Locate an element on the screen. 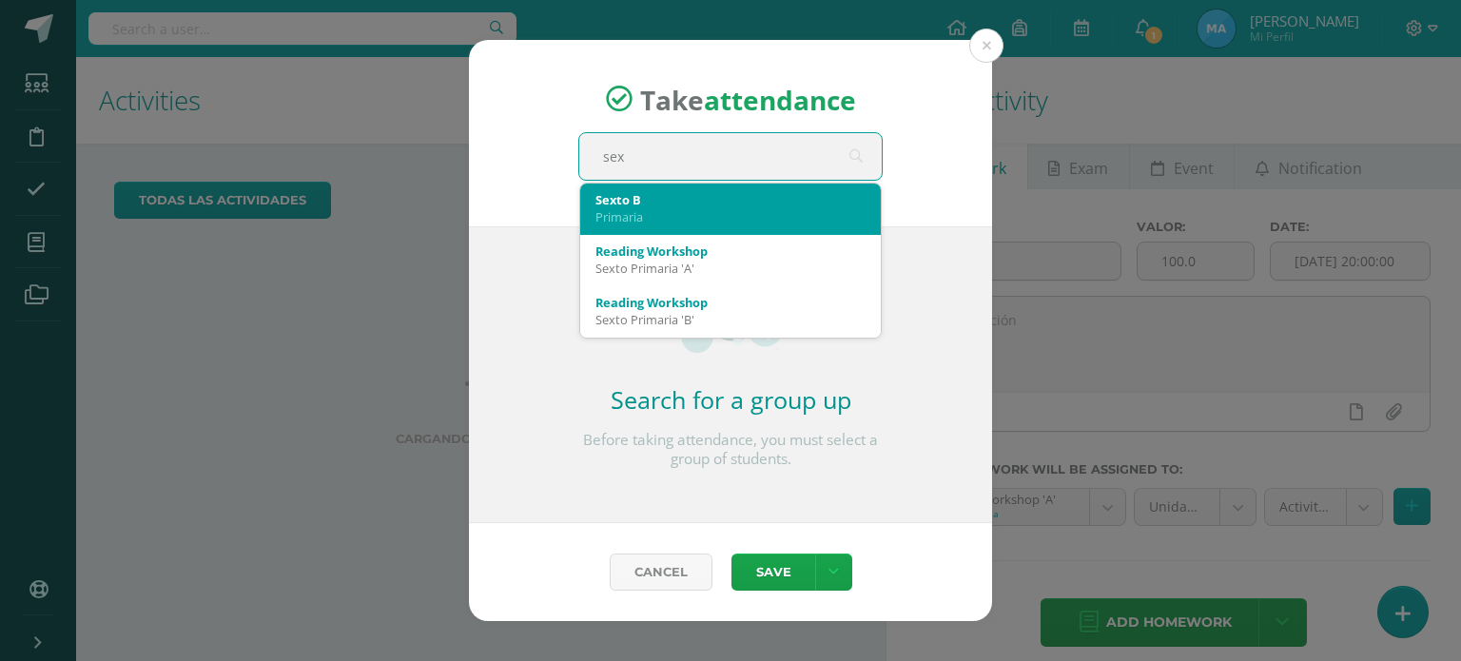  strong: attendance is located at coordinates (780, 99).